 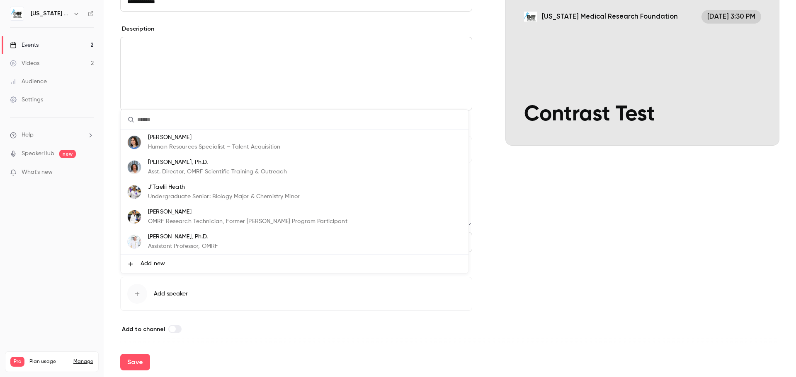 What do you see at coordinates (134, 192) in the screenshot?
I see `img: J'Taelii Heath` at bounding box center [134, 192].